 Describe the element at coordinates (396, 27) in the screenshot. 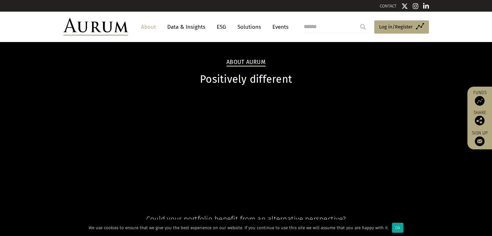

I see `span: Log in/Register` at that location.